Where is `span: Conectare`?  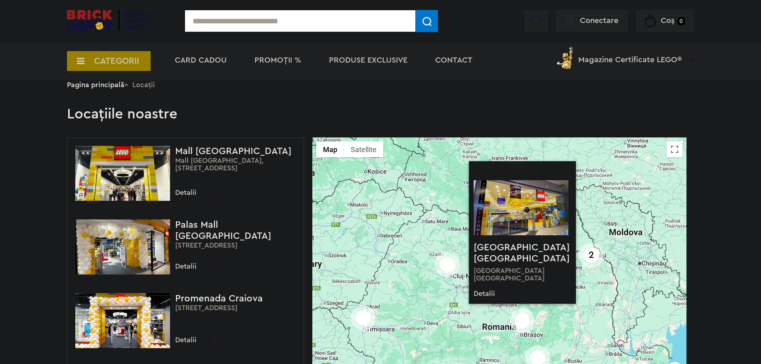 span: Conectare is located at coordinates (599, 21).